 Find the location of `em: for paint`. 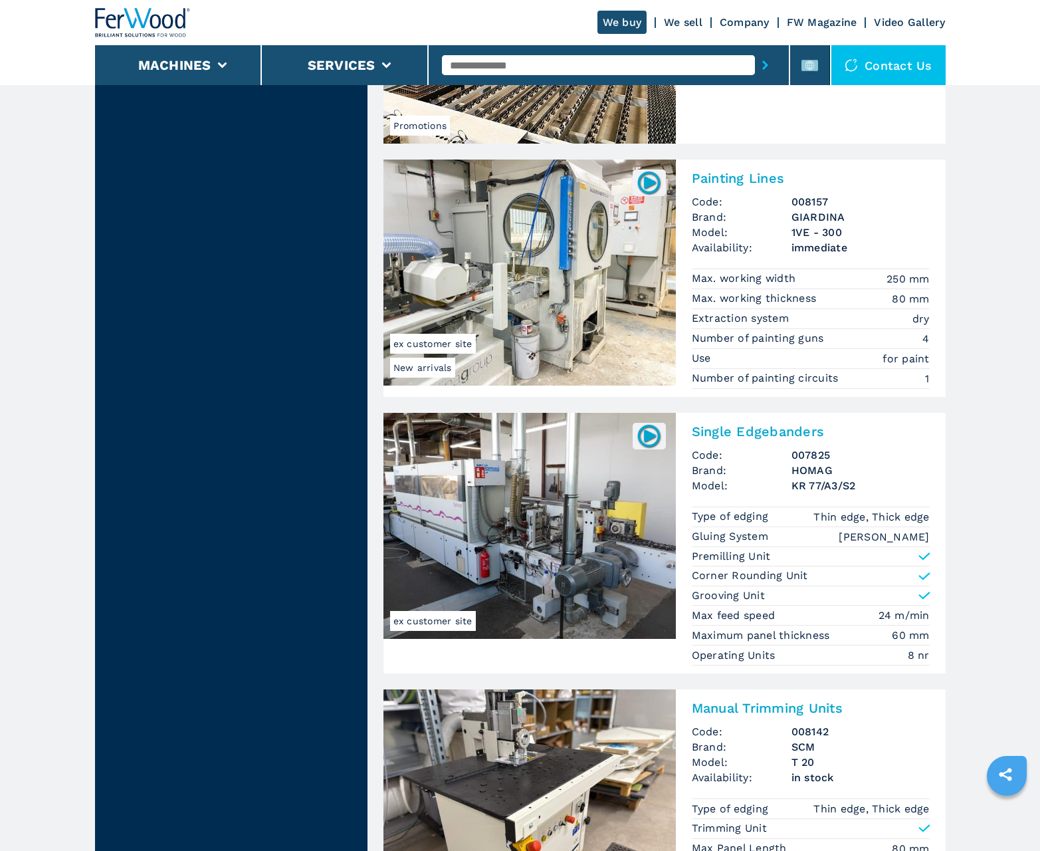

em: for paint is located at coordinates (906, 358).